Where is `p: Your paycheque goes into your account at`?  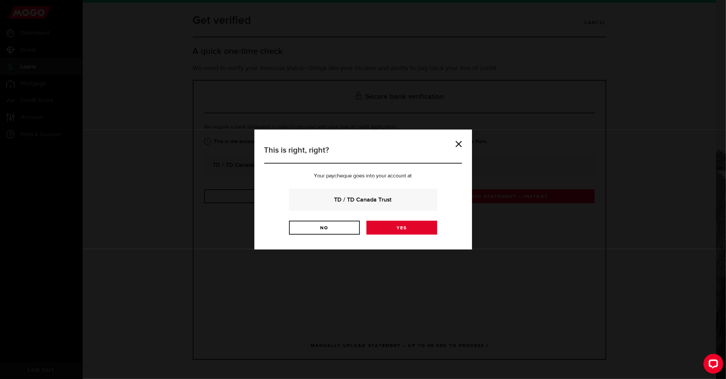
p: Your paycheque goes into your account at is located at coordinates (363, 176).